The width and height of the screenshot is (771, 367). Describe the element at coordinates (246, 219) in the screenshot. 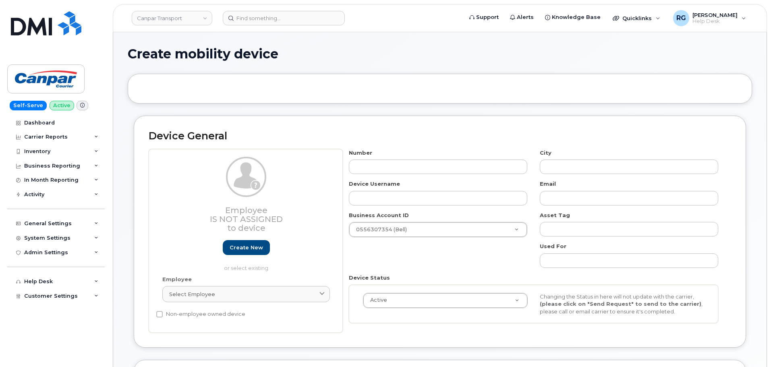

I see `h3: Employee` at that location.